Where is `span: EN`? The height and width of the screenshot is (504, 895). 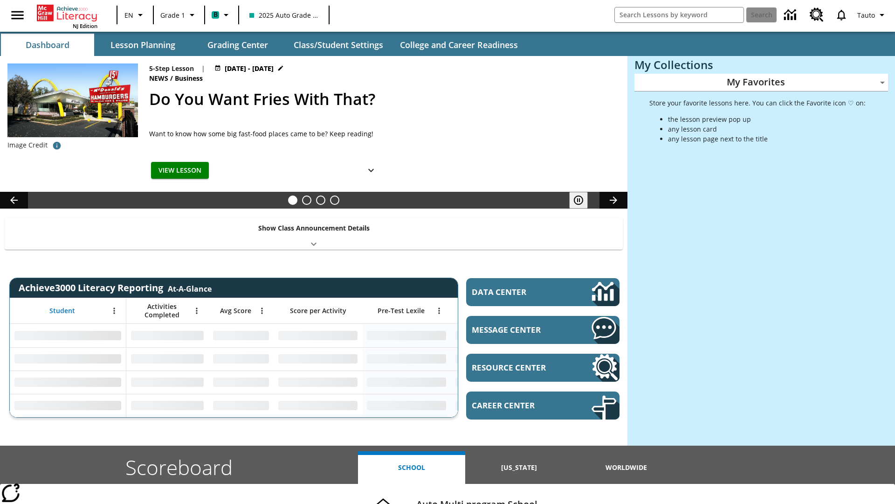
span: EN is located at coordinates (129, 15).